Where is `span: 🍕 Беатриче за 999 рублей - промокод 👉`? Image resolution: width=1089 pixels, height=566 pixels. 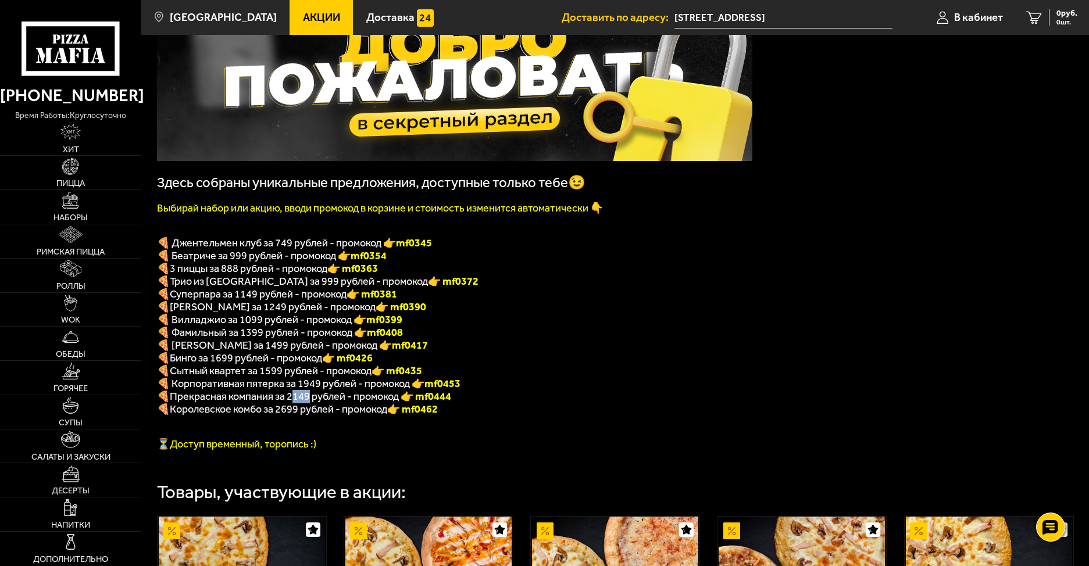 span: 🍕 Беатриче за 999 рублей - промокод 👉 is located at coordinates (271, 256).